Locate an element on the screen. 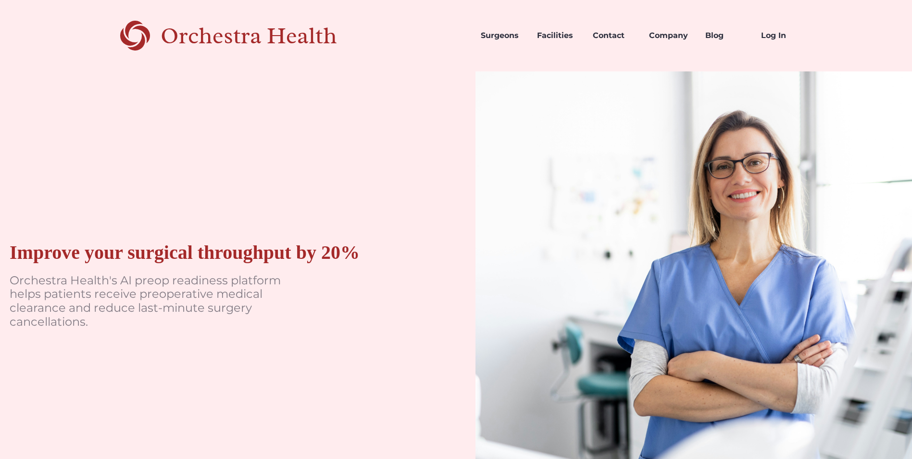  a: Contact is located at coordinates (613, 36).